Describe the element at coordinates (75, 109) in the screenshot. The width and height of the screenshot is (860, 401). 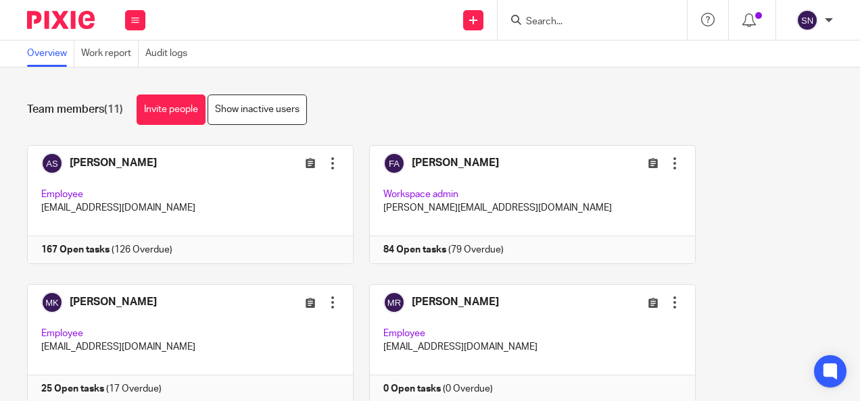
I see `h1: Team members` at that location.